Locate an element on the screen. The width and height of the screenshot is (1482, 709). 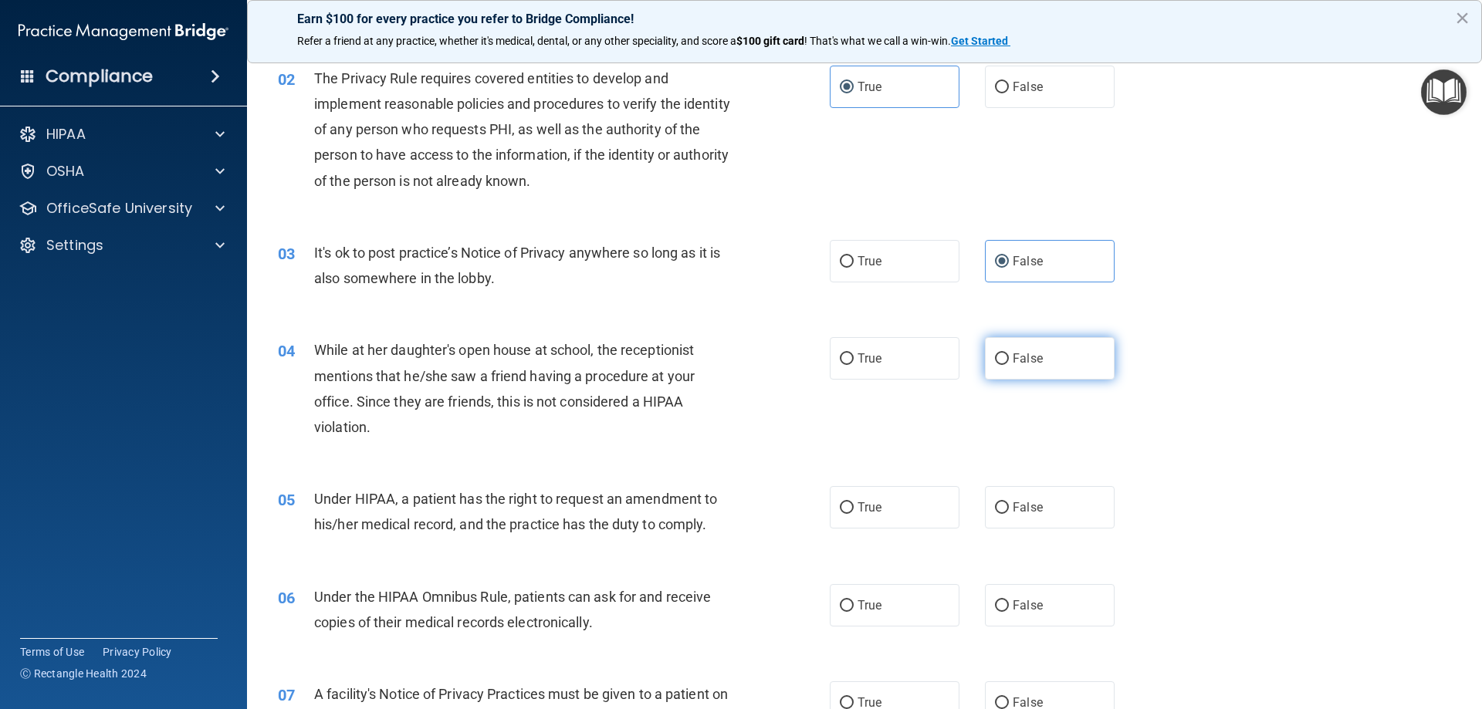
p: HIPAA is located at coordinates (66, 134).